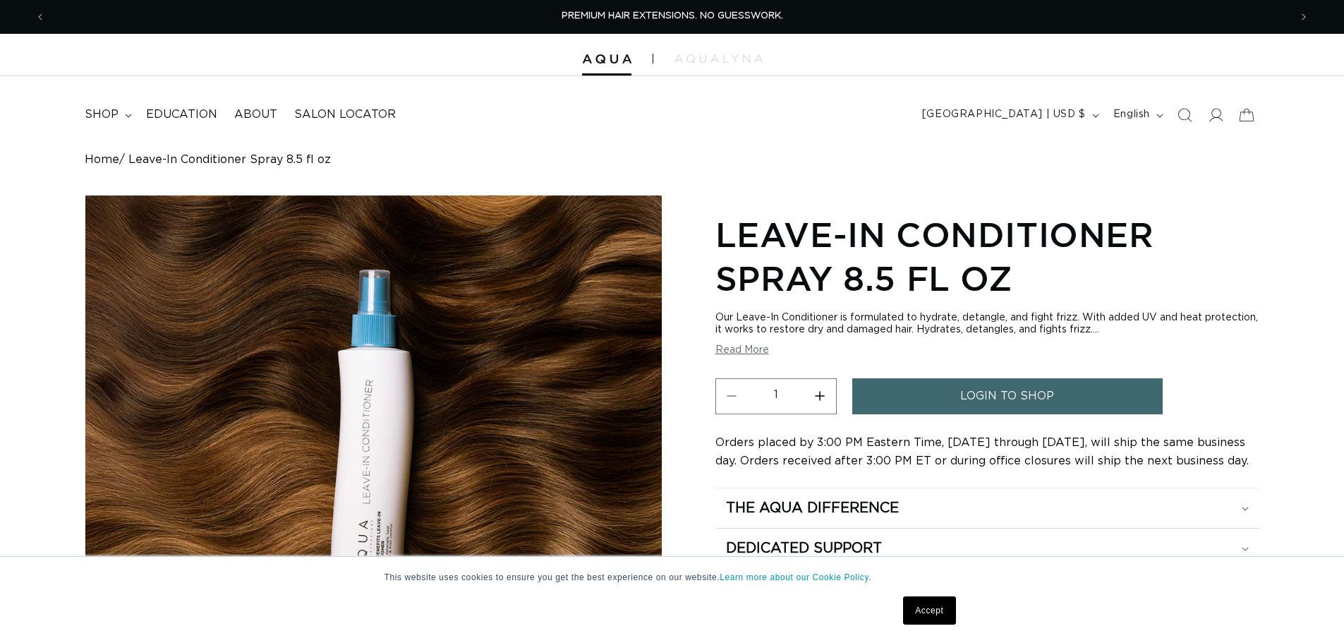 The height and width of the screenshot is (643, 1344). I want to click on button: English, so click(1137, 115).